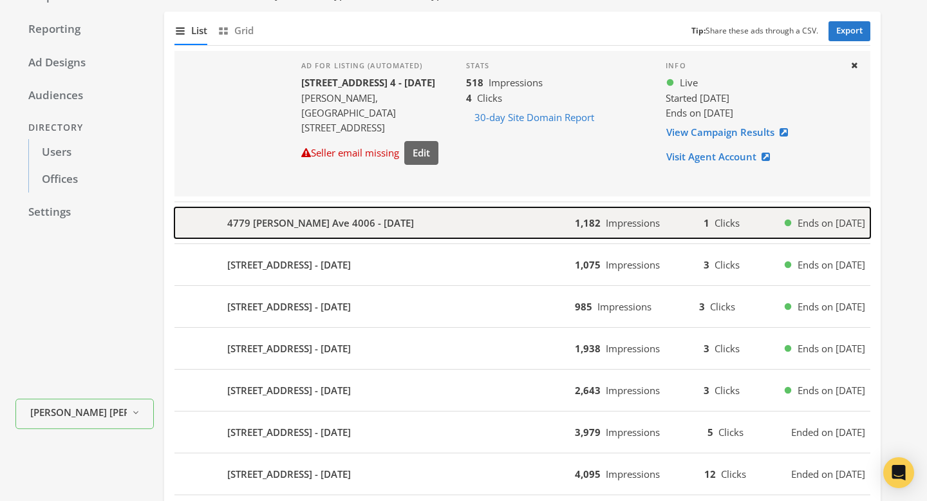  I want to click on a: Reporting, so click(84, 30).